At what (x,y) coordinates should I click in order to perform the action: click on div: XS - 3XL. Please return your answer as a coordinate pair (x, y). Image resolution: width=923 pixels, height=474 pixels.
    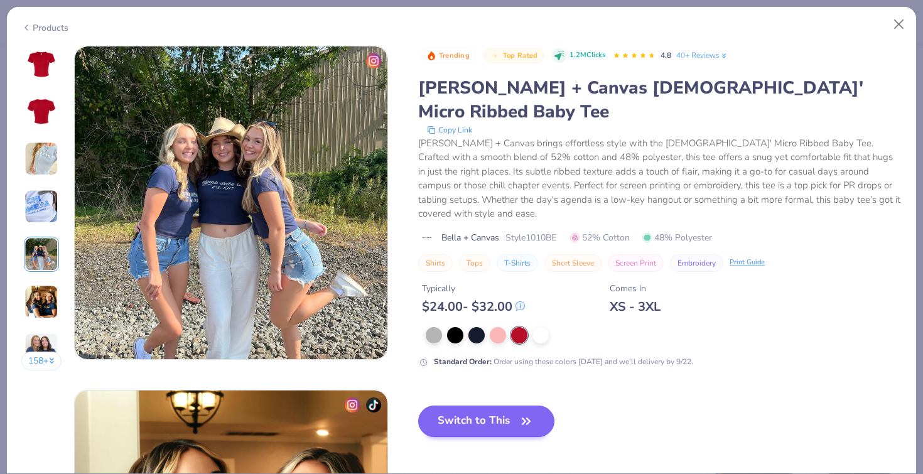
    Looking at the image, I should click on (634, 306).